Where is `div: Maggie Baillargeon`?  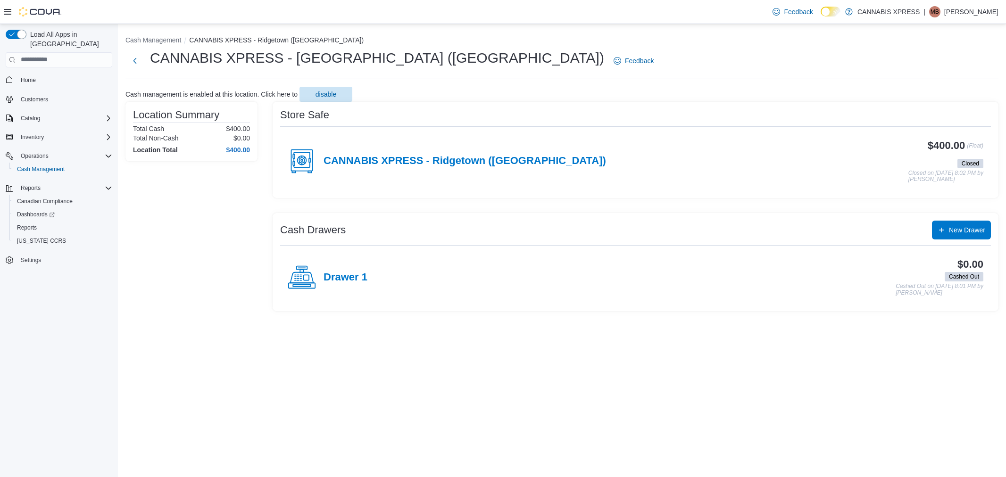 div: Maggie Baillargeon is located at coordinates (935, 12).